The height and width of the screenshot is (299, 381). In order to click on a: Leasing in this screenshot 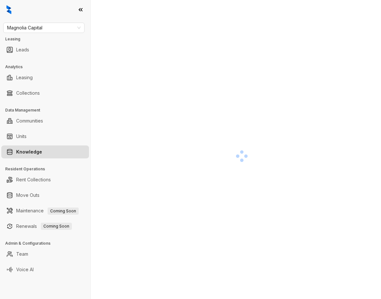, I will do `click(24, 78)`.